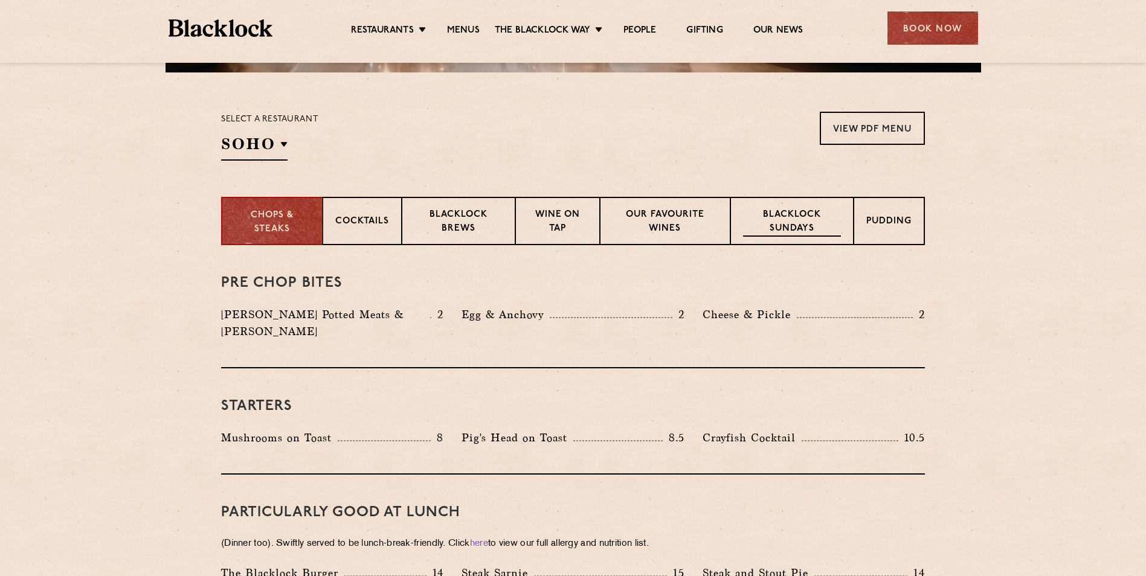  I want to click on h3: PARTICULARLY GOOD AT LUNCH, so click(573, 513).